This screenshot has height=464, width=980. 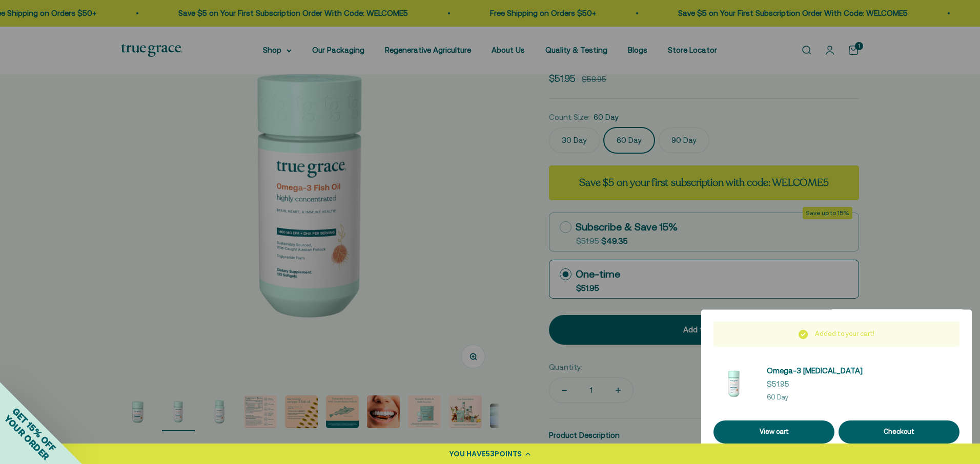 What do you see at coordinates (778, 384) in the screenshot?
I see `sale-price: $51.95` at bounding box center [778, 384].